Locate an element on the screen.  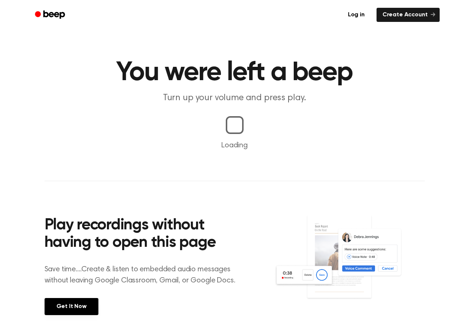
img: Voice Comments on Docs and Recording Widget is located at coordinates (349, 264).